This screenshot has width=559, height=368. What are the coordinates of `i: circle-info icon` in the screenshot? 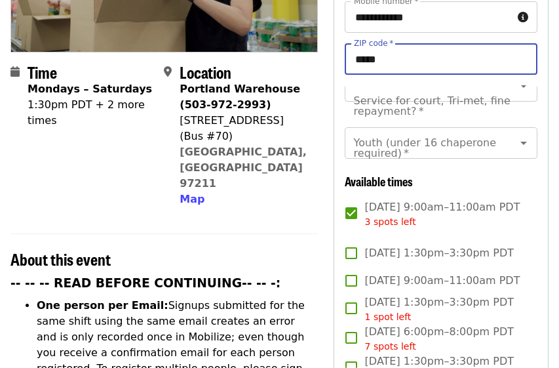 It's located at (523, 17).